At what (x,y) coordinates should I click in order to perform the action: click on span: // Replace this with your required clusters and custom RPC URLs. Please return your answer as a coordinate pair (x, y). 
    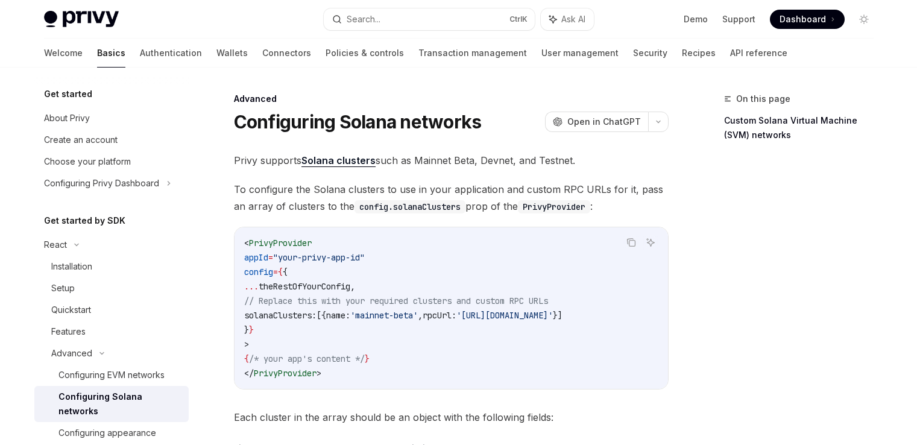
    Looking at the image, I should click on (396, 301).